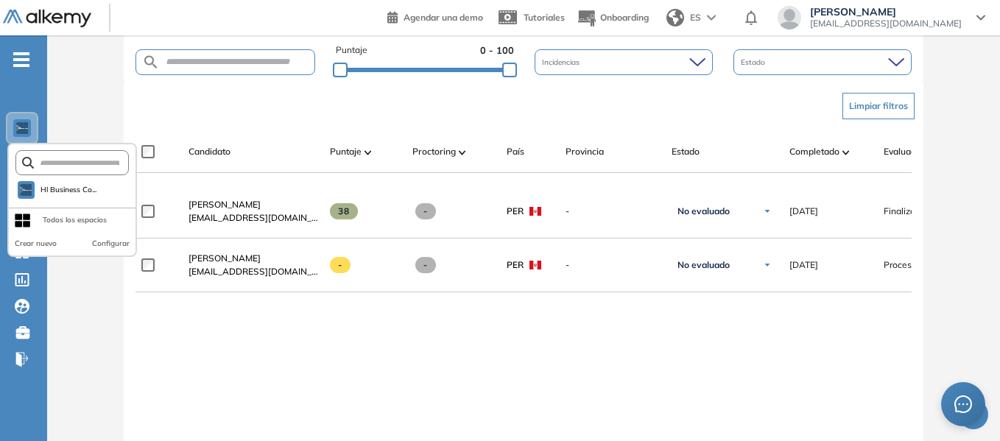 This screenshot has width=1000, height=441. What do you see at coordinates (47, 18) in the screenshot?
I see `img: Logo` at bounding box center [47, 18].